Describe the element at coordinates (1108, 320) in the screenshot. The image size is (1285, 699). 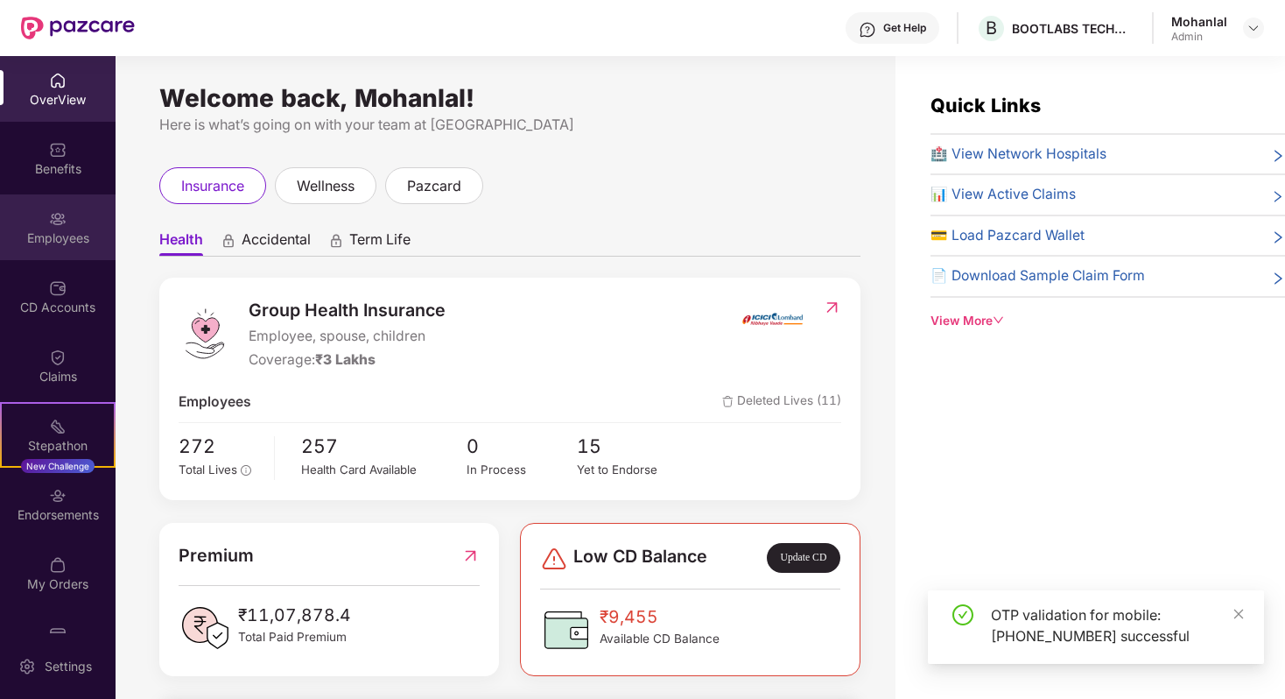
I see `div: View More` at that location.